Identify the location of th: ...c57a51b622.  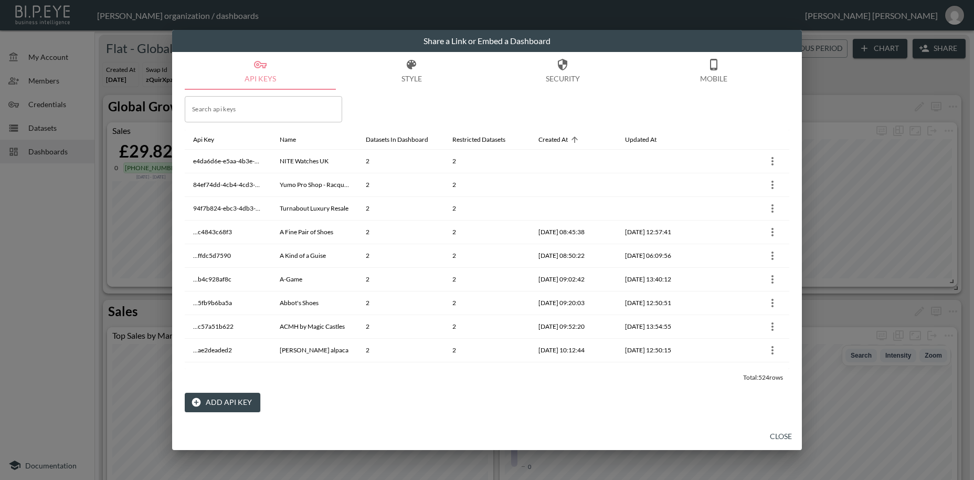
(228, 326).